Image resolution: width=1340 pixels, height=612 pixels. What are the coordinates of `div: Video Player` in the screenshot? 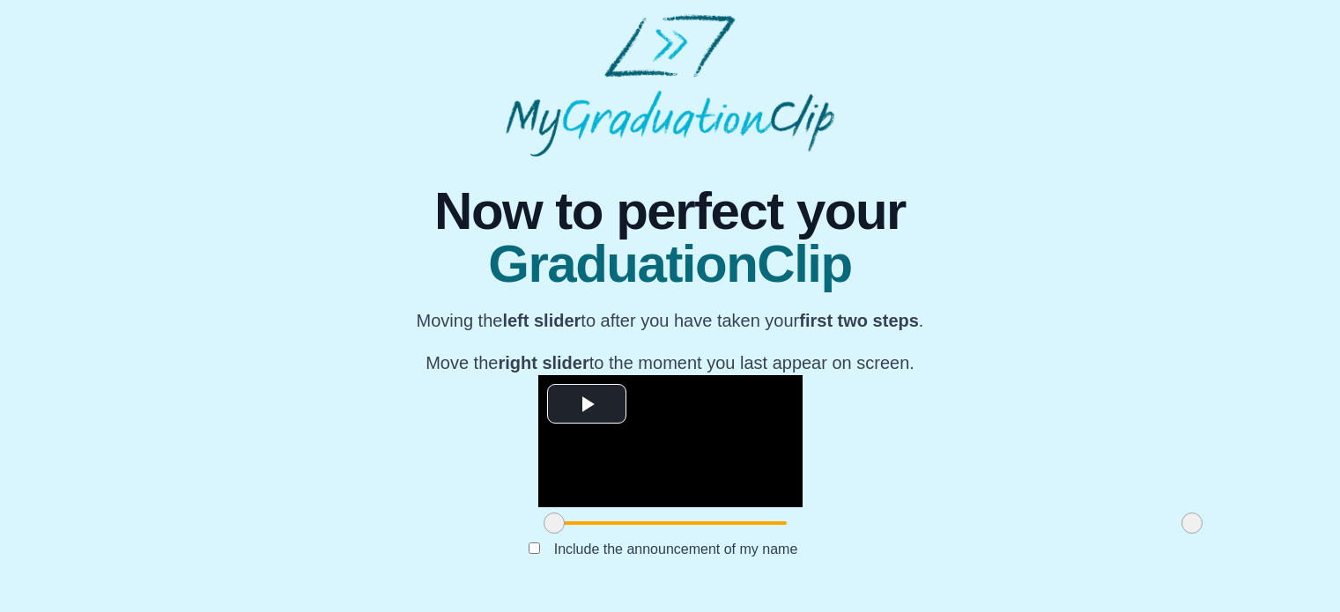 It's located at (671, 442).